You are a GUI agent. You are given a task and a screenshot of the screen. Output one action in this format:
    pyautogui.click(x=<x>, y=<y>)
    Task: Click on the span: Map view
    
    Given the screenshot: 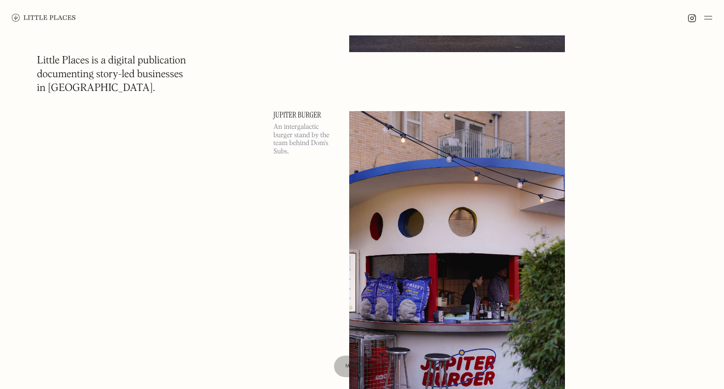 What is the action you would take?
    pyautogui.click(x=360, y=366)
    